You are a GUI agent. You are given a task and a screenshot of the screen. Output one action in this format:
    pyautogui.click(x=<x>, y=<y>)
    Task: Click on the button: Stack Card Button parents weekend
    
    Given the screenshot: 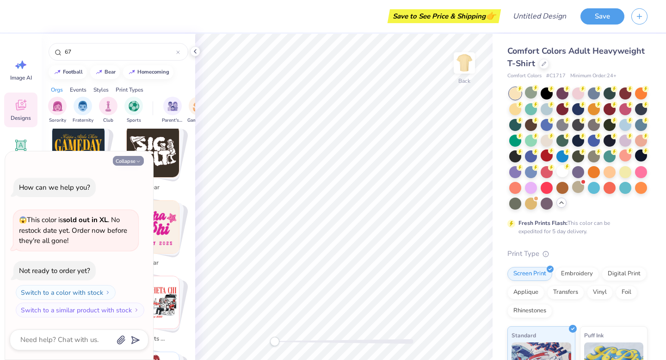 What is the action you would take?
    pyautogui.click(x=155, y=311)
    